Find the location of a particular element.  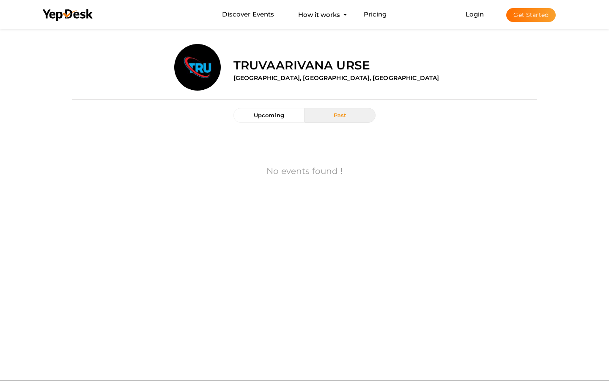

button: Past is located at coordinates (340, 115).